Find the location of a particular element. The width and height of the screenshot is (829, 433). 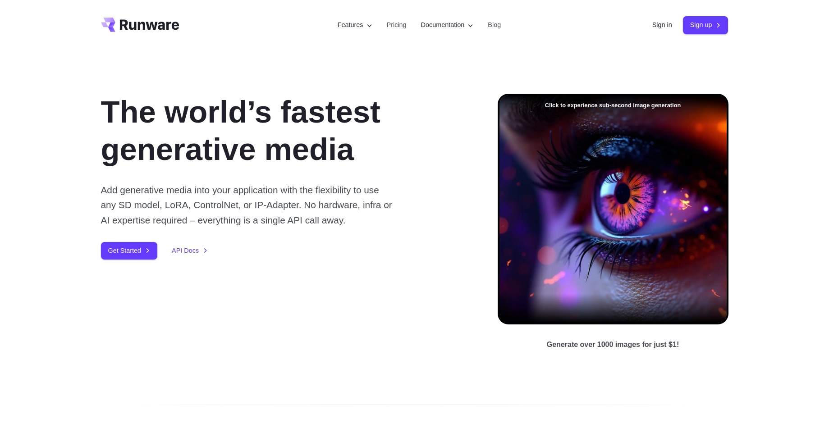

a: Go to / is located at coordinates (140, 25).